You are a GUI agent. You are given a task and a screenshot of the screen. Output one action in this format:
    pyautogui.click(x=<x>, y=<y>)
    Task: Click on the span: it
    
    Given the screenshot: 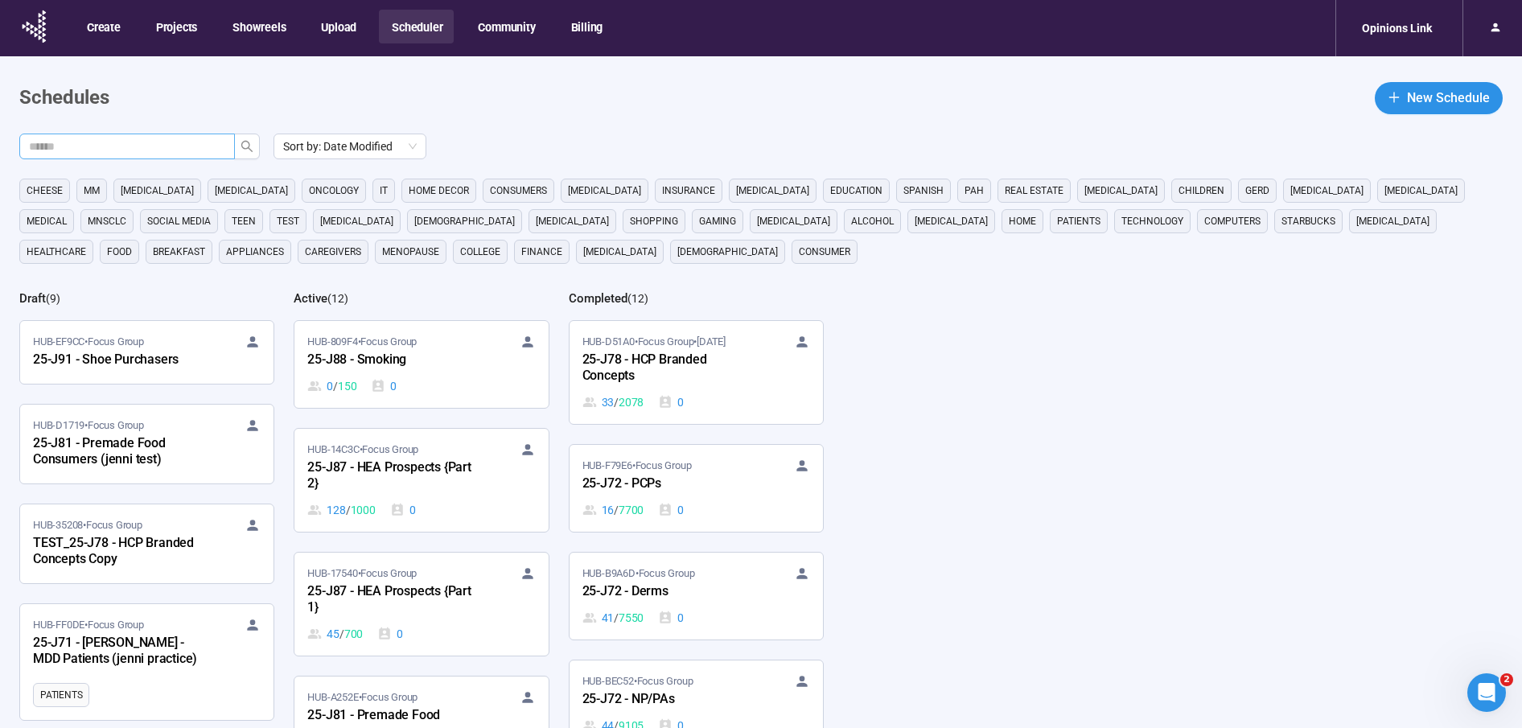 What is the action you would take?
    pyautogui.click(x=384, y=191)
    